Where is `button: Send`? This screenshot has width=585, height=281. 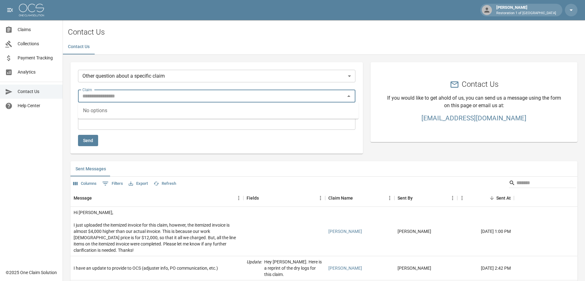 button: Send is located at coordinates (88, 141).